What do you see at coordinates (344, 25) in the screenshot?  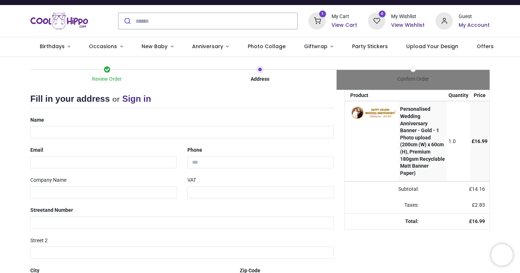 I see `h6: View Cart` at bounding box center [344, 25].